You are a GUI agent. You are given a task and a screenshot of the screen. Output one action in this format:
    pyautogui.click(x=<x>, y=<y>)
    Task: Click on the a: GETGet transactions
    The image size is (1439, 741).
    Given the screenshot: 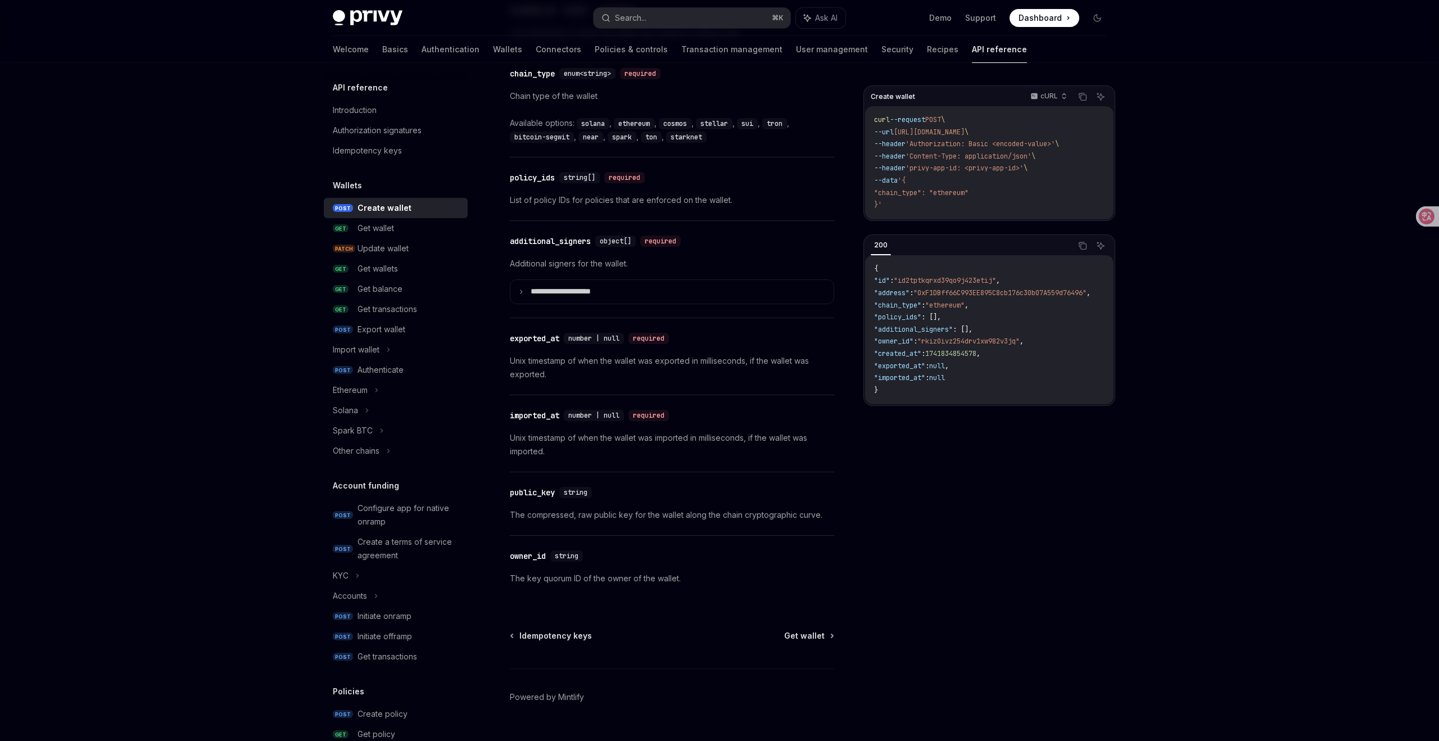 What is the action you would take?
    pyautogui.click(x=396, y=309)
    